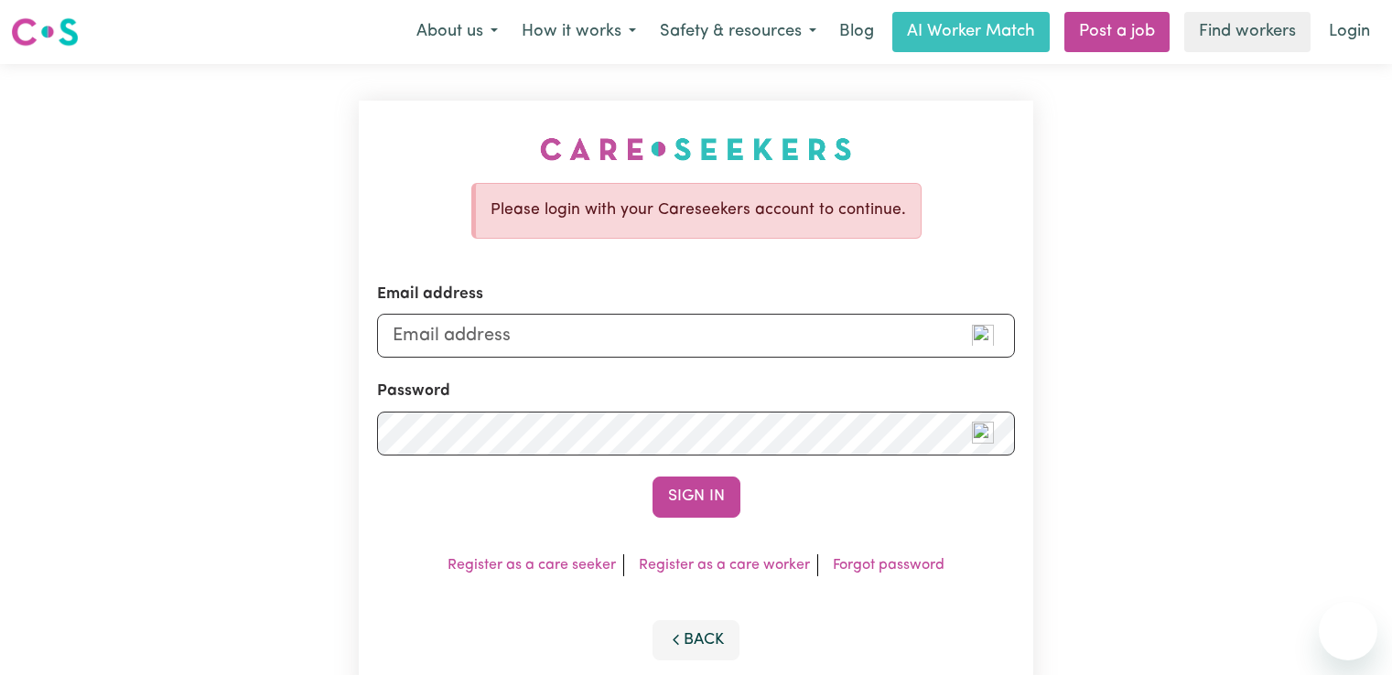 The width and height of the screenshot is (1392, 675). I want to click on button: Back, so click(696, 640).